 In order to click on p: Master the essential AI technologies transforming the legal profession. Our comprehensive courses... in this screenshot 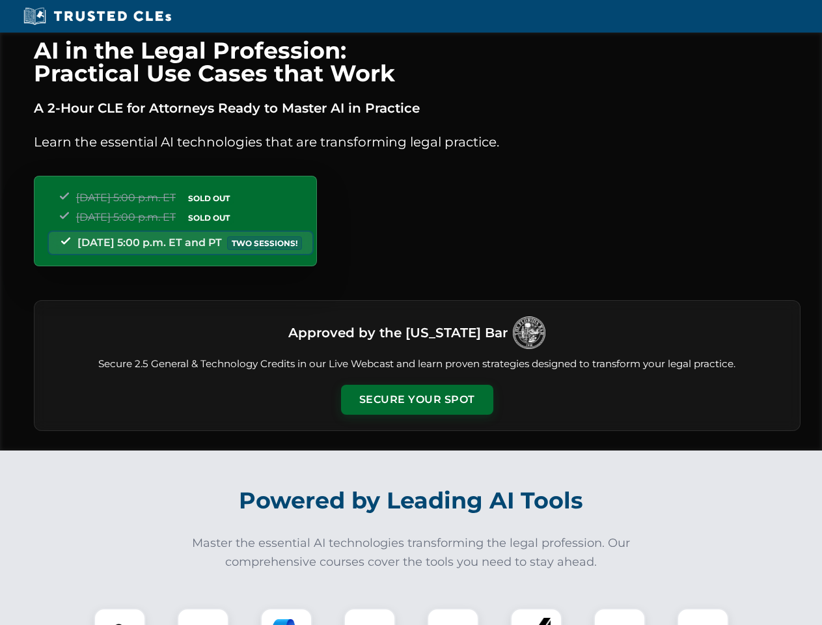, I will do `click(411, 553)`.